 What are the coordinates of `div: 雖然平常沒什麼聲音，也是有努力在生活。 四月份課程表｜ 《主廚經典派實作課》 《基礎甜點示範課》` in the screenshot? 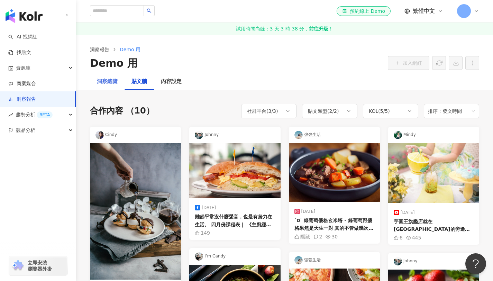 It's located at (234, 220).